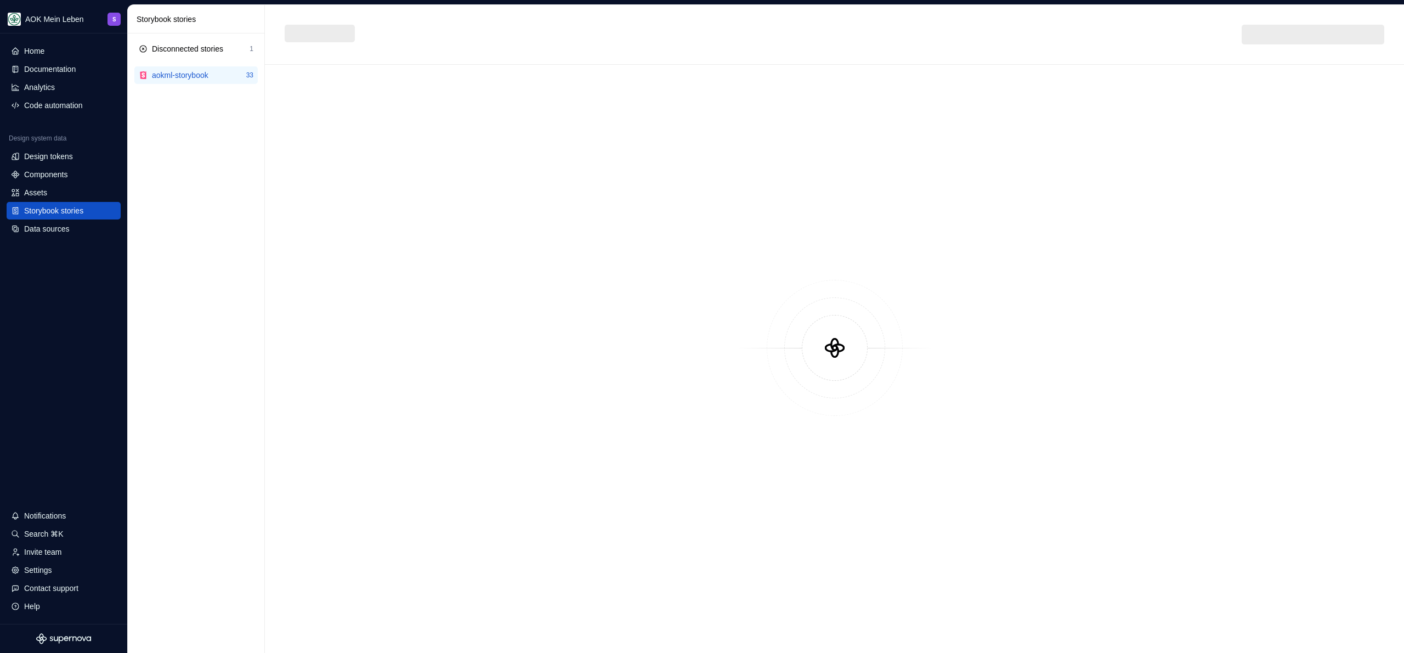 This screenshot has height=653, width=1404. What do you see at coordinates (64, 588) in the screenshot?
I see `button: Contact support` at bounding box center [64, 588].